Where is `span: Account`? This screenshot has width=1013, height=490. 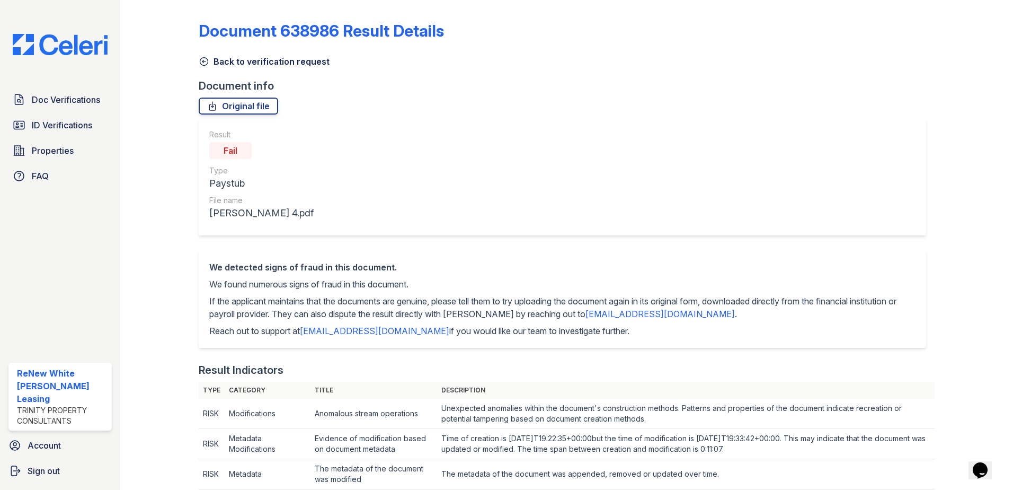
span: Account is located at coordinates (44, 445).